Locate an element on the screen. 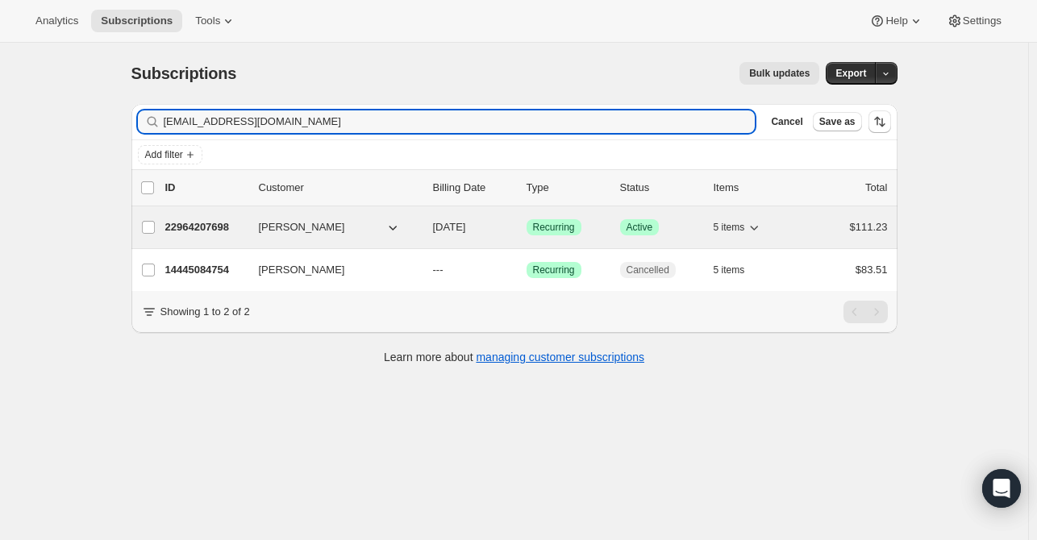  div: Type is located at coordinates (567, 188).